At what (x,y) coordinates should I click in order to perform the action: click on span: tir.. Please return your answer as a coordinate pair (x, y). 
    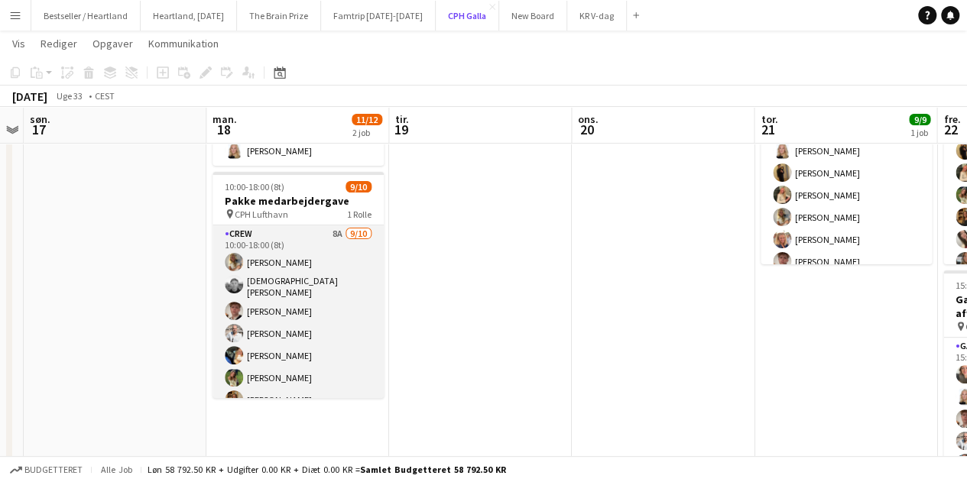
    Looking at the image, I should click on (402, 119).